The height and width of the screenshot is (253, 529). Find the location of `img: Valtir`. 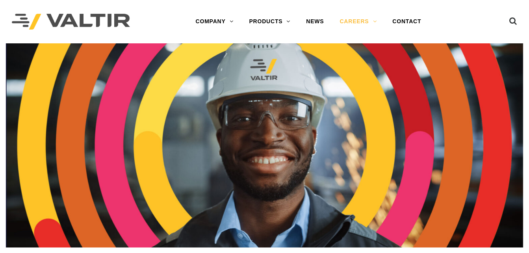

img: Valtir is located at coordinates (71, 22).